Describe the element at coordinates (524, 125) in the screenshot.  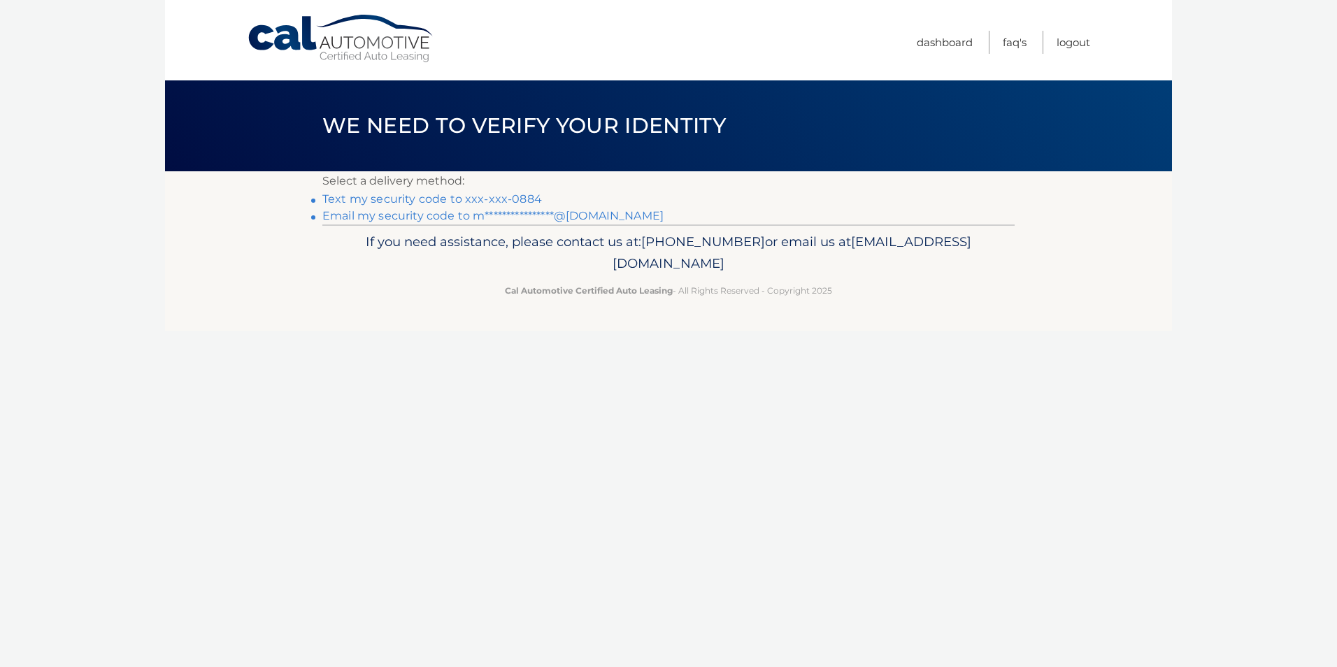
I see `span: We need to verify your identity` at that location.